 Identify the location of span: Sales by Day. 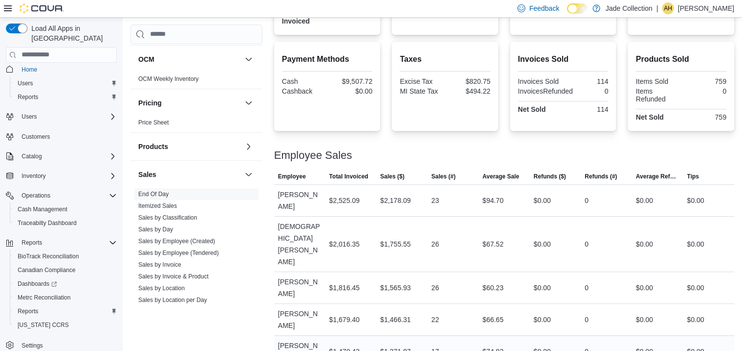
(155, 230).